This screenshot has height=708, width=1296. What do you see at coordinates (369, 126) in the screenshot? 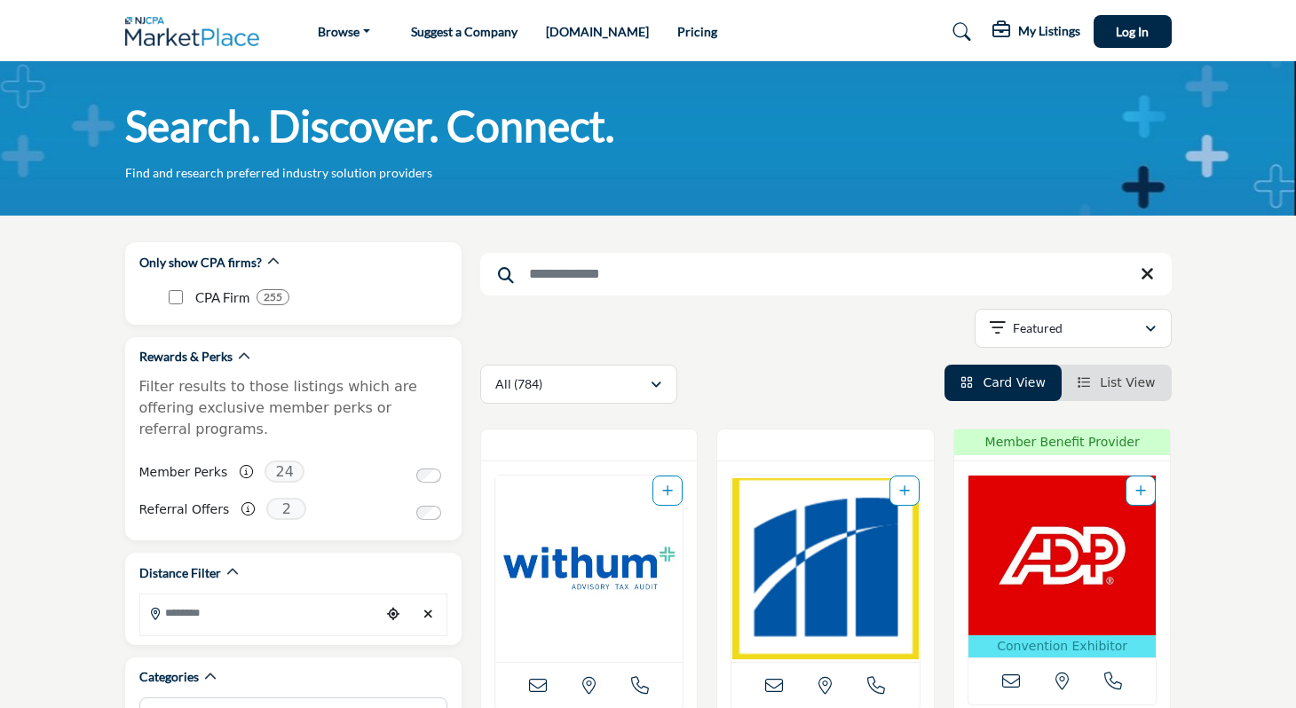
I see `h1: Search. Discover. Connect.` at bounding box center [369, 126].